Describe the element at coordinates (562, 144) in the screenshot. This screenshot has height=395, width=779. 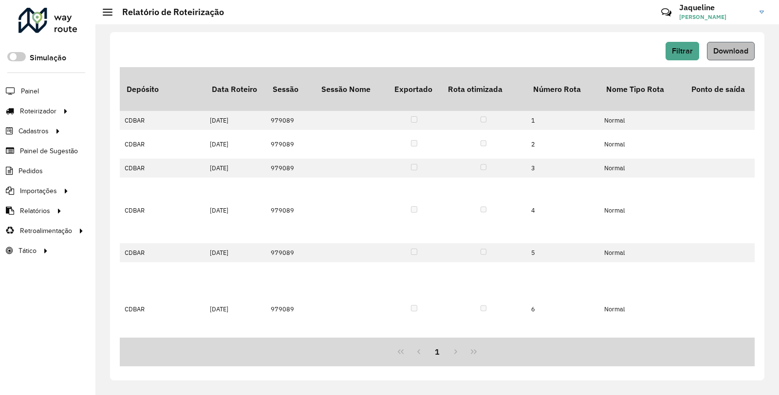
I see `td: 2` at that location.